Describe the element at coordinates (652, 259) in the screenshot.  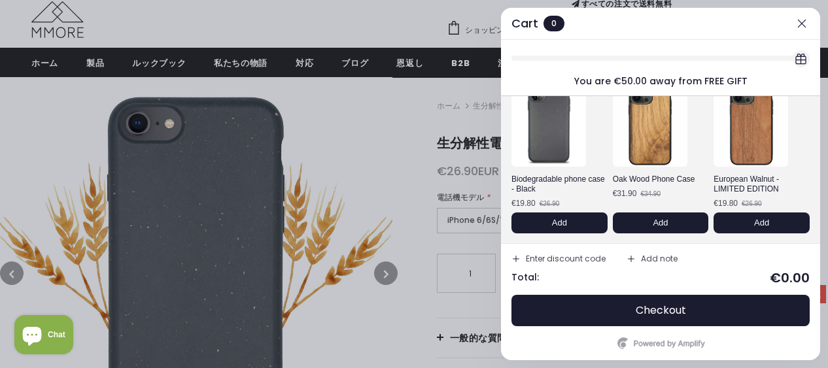
I see `button: Add note` at that location.